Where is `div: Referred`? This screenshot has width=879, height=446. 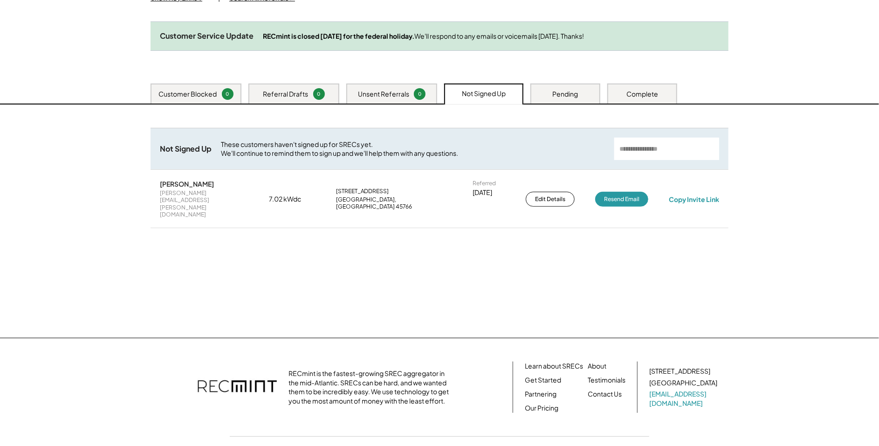
div: Referred is located at coordinates (484, 183).